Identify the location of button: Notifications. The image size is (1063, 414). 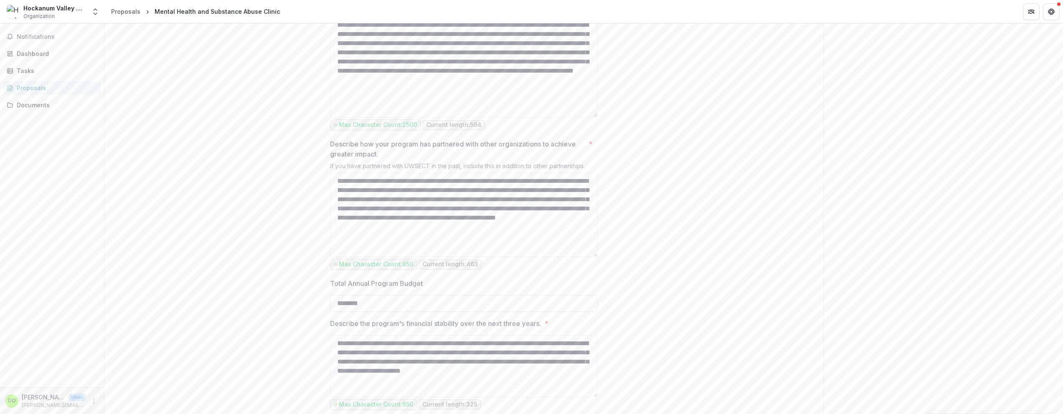
(52, 37).